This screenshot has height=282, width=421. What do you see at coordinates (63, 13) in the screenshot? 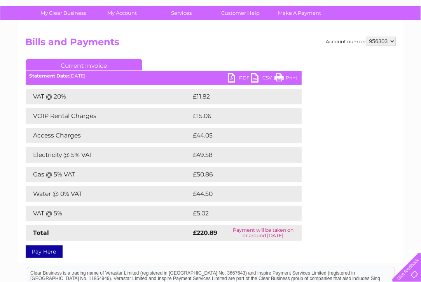
I see `a: My Clear Business` at bounding box center [63, 13].